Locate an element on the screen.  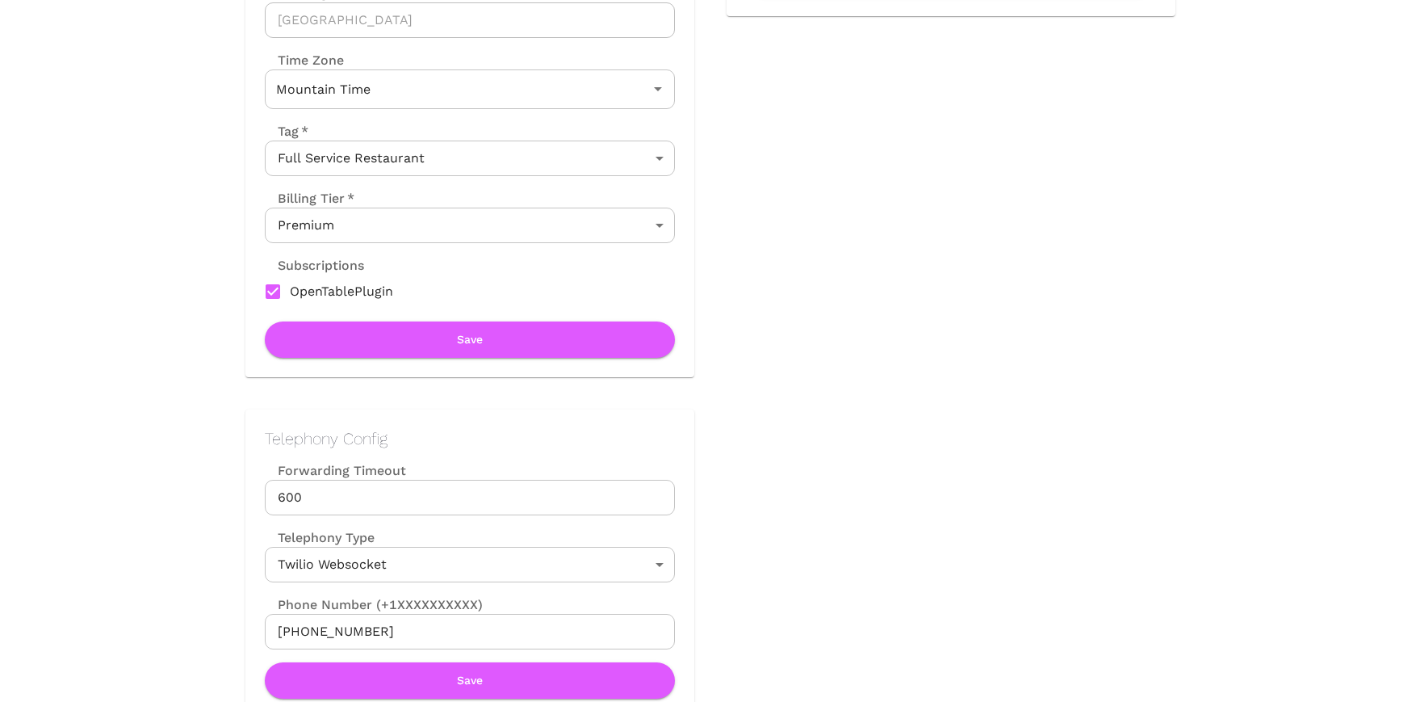
h2: Telephony Config is located at coordinates (470, 438).